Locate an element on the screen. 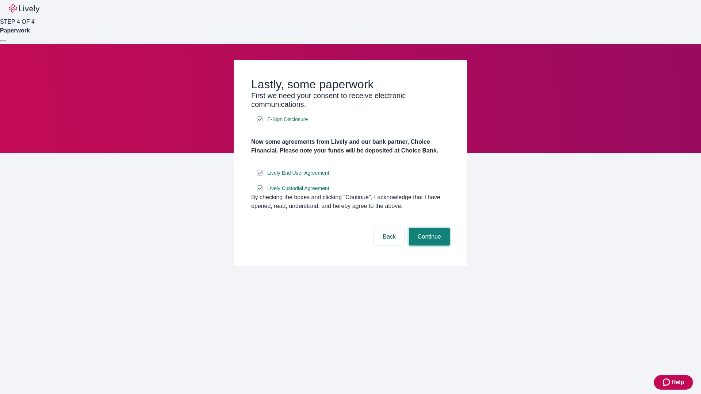  h2: Lastly, some paperwork is located at coordinates (350, 84).